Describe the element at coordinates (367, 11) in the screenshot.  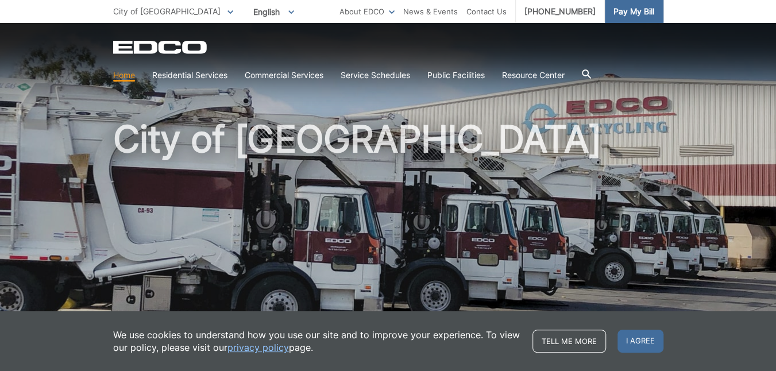
I see `a: About EDCO` at that location.